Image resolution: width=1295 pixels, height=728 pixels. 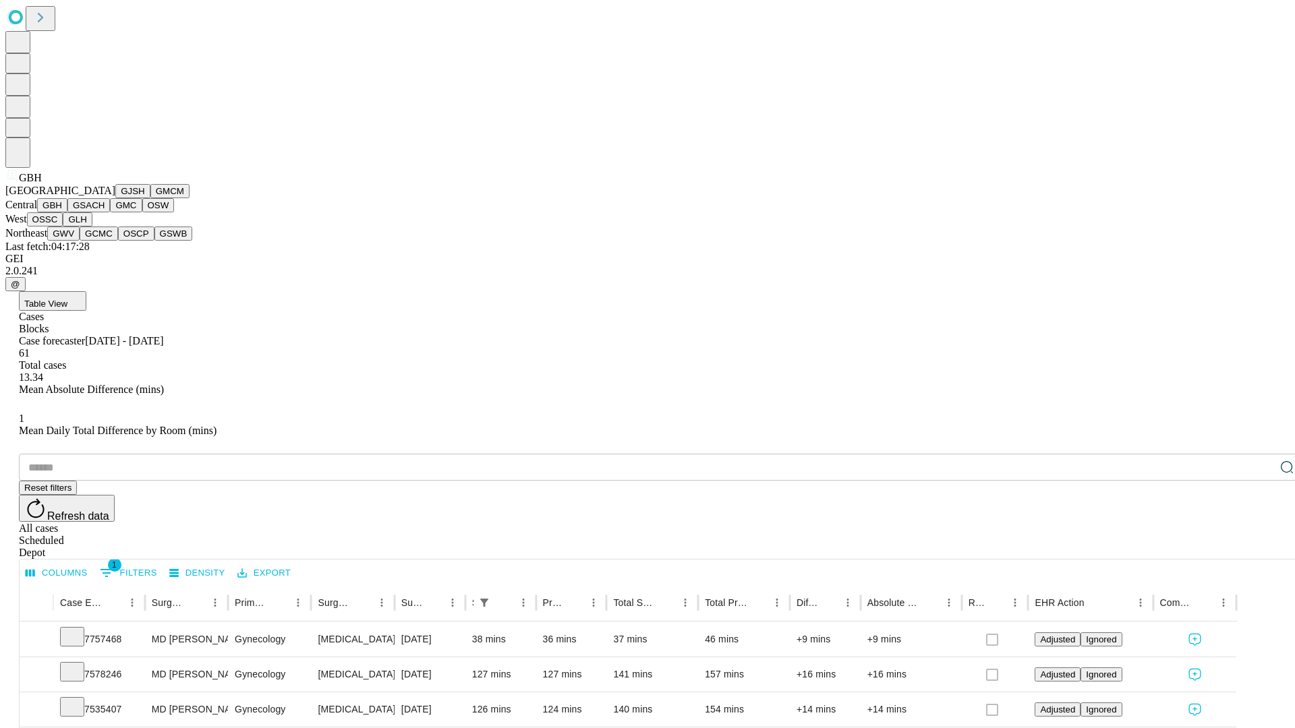 I want to click on span: Last fetch: 04:17:28, so click(x=47, y=246).